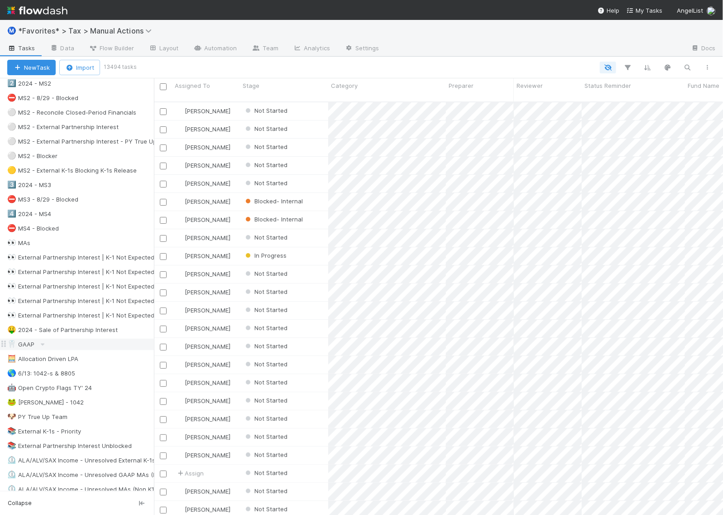 This screenshot has height=515, width=723. What do you see at coordinates (704, 86) in the screenshot?
I see `span: Fund Name` at bounding box center [704, 86].